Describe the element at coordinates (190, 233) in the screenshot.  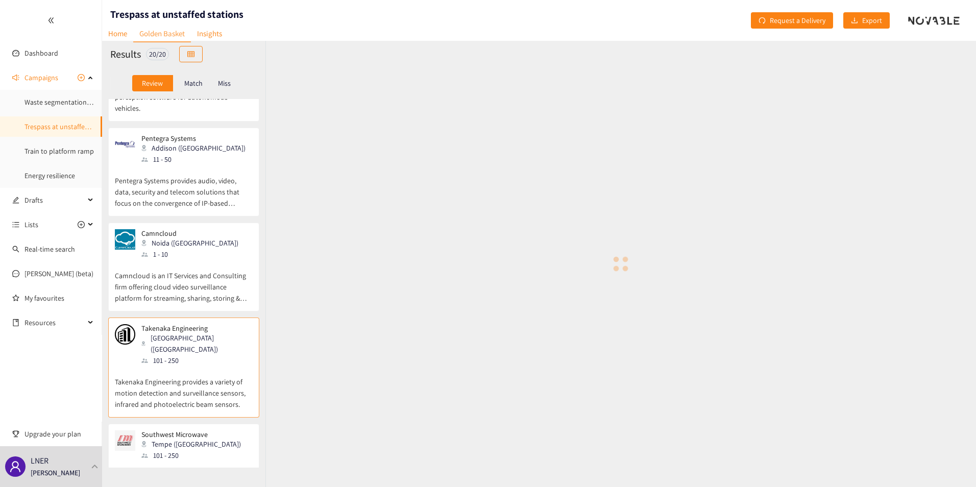
I see `p: Camncloud` at that location.